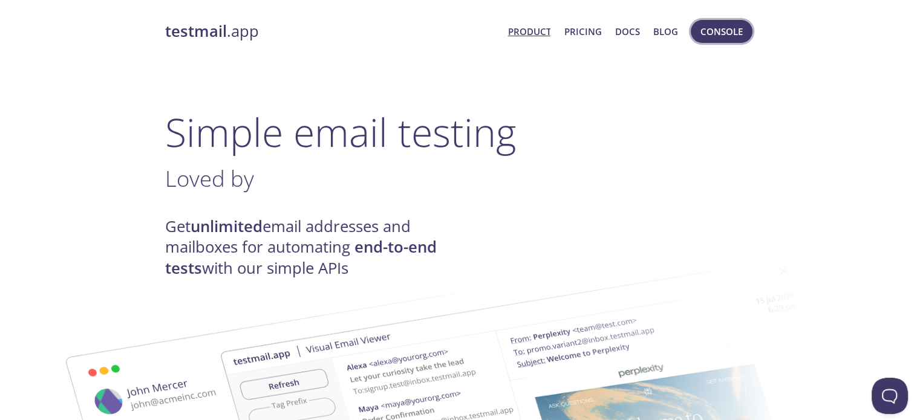  I want to click on span: Loved by, so click(209, 178).